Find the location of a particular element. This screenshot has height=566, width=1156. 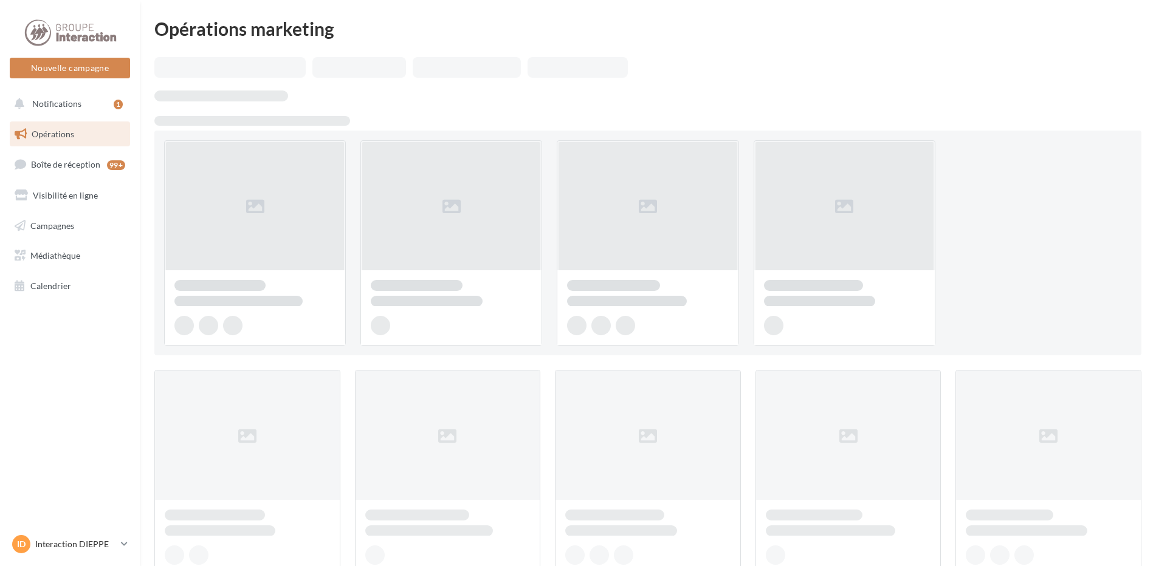

span: Calendrier is located at coordinates (50, 286).